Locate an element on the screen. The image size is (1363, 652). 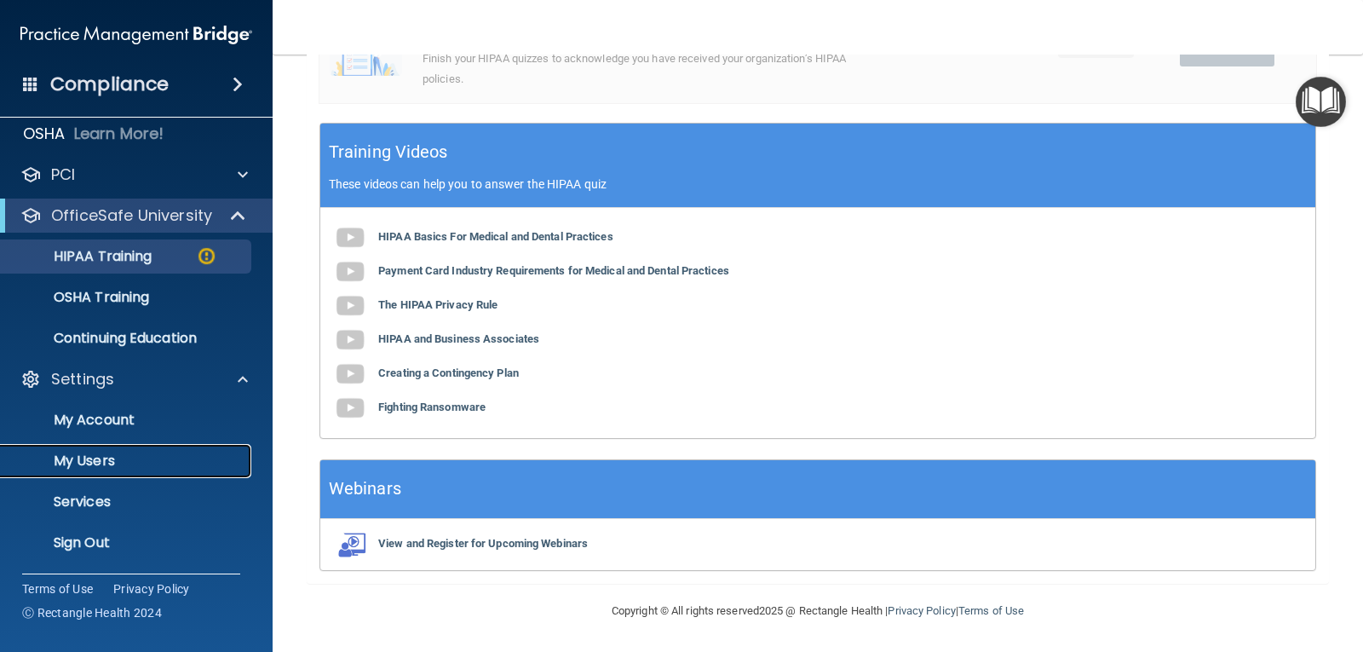
p: OSHA Training is located at coordinates (80, 297).